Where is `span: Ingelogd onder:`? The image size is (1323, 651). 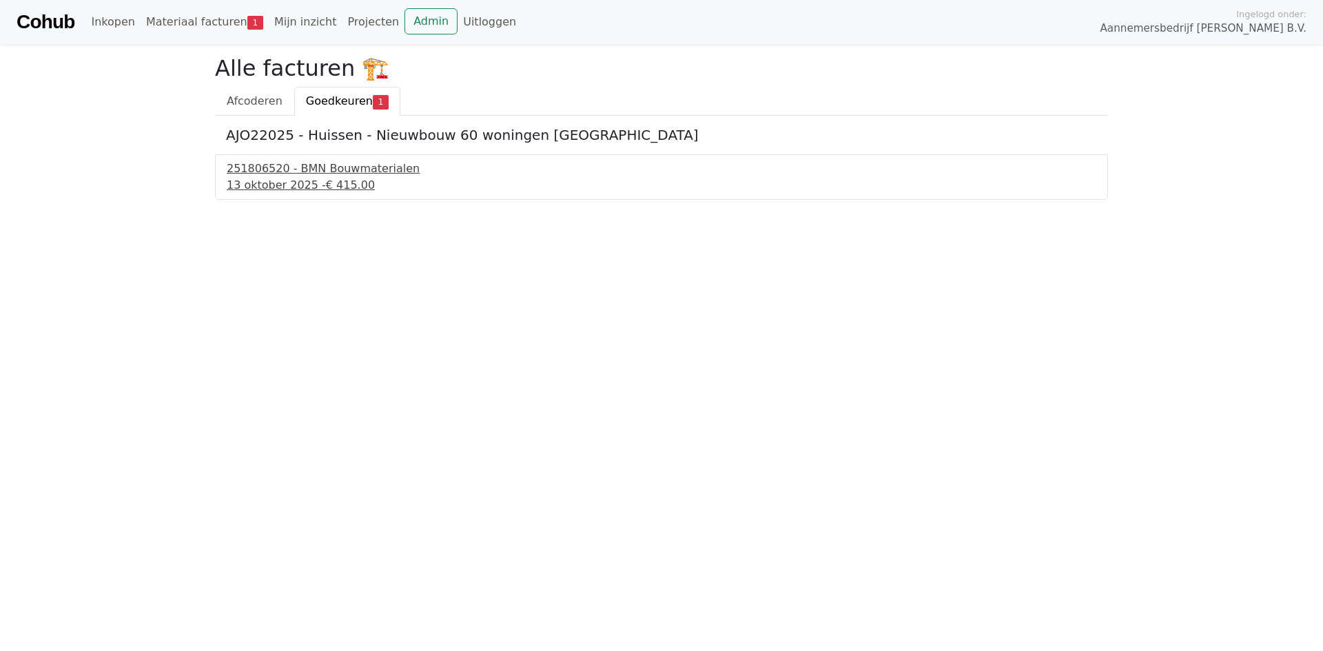
span: Ingelogd onder: is located at coordinates (1272, 14).